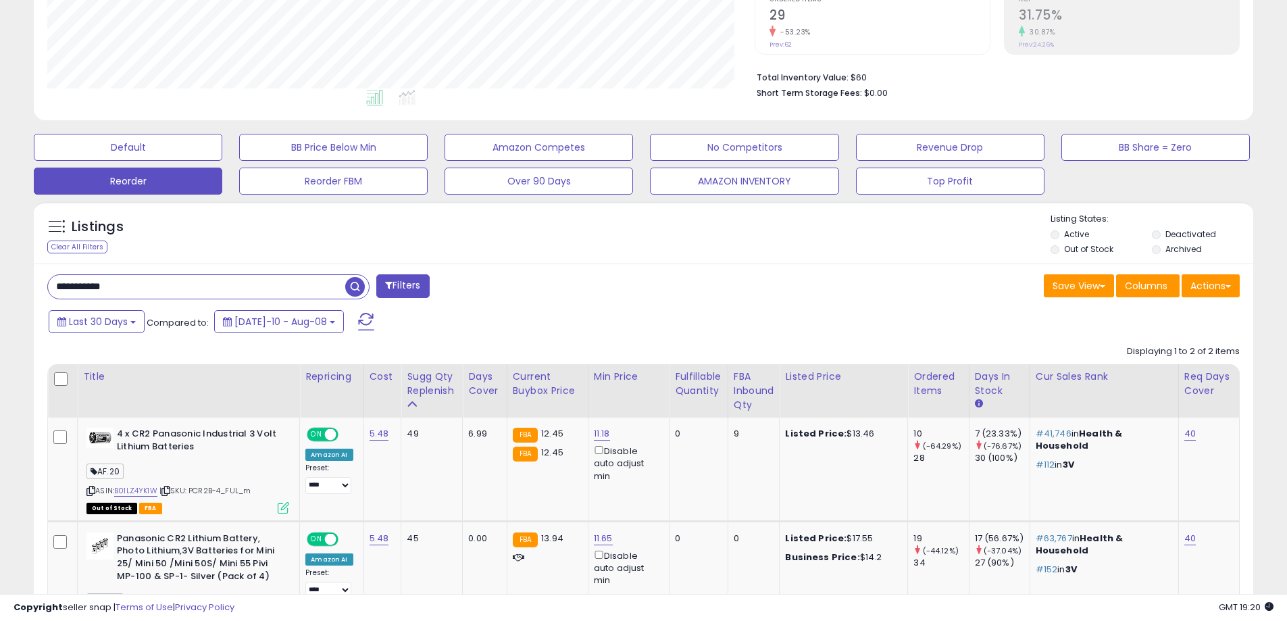  What do you see at coordinates (1183, 351) in the screenshot?
I see `div: Displaying 1 to 2 of 2 items` at bounding box center [1183, 351].